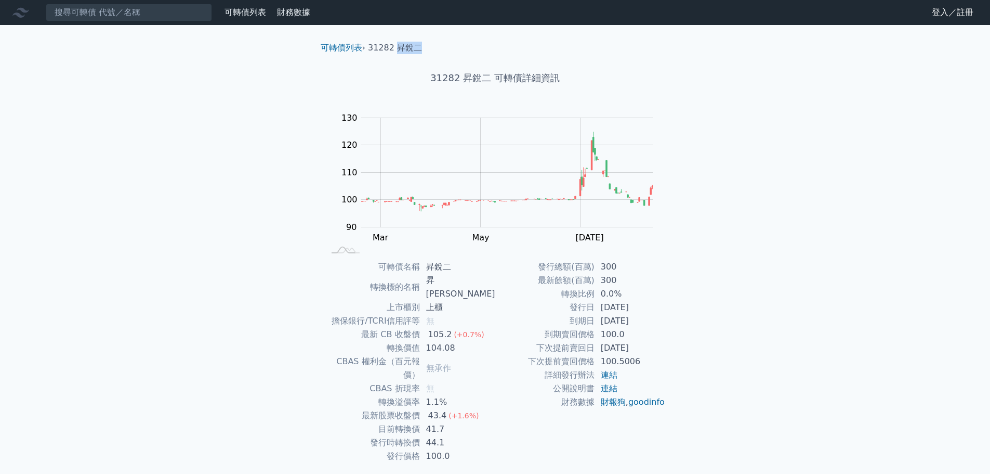 The width and height of the screenshot is (990, 474). I want to click on td: 最新股票收盤價, so click(372, 415).